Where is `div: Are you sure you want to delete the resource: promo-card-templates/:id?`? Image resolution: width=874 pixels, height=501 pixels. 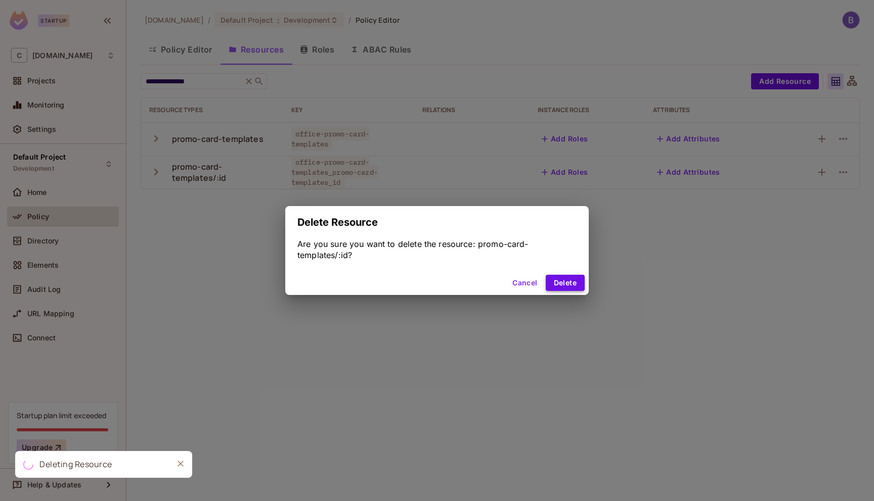 div: Are you sure you want to delete the resource: promo-card-templates/:id? is located at coordinates (437, 250).